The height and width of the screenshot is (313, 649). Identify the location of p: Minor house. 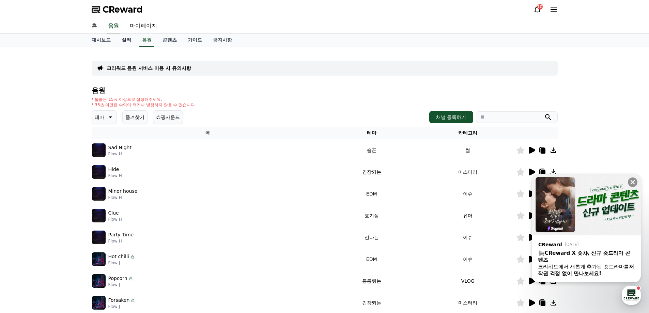
(123, 191).